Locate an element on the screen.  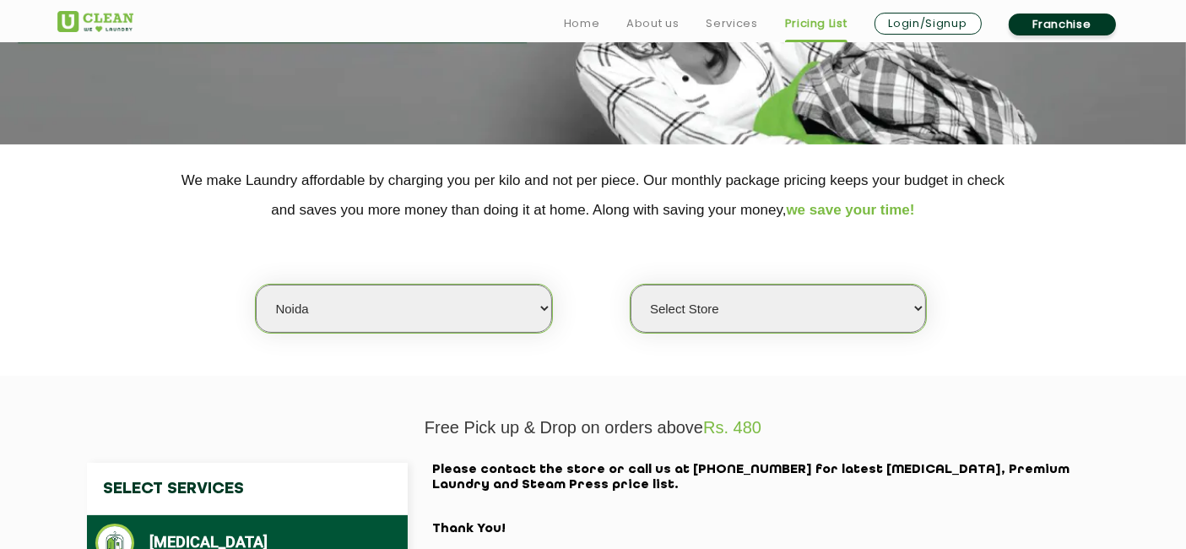
p: Free Pick up & Drop on orders above is located at coordinates (594, 427).